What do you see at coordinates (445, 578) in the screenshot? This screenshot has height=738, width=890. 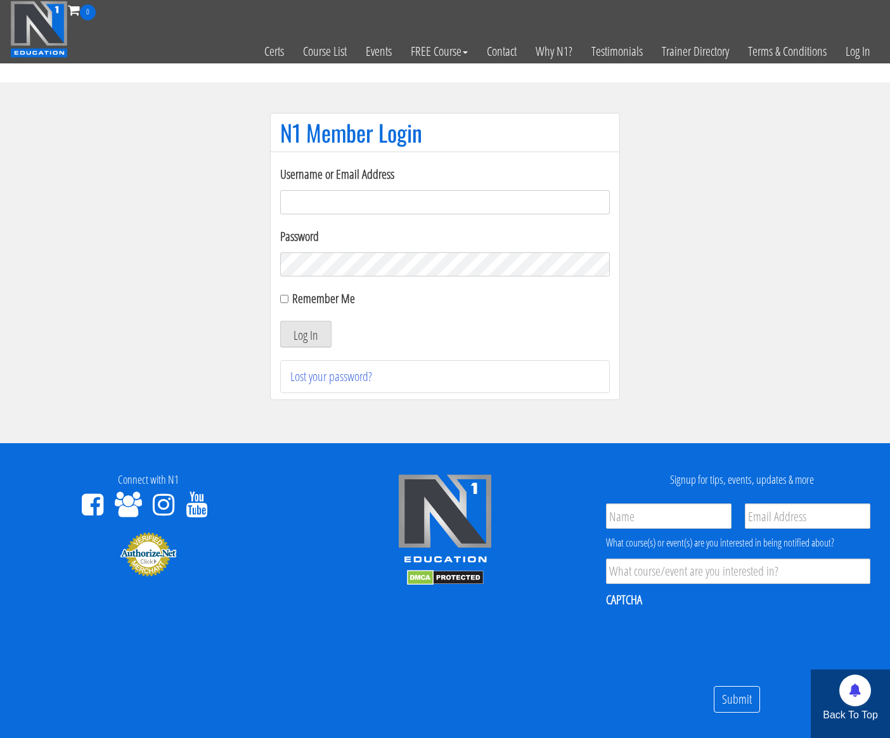 I see `img: DMCA.com Protection Status` at bounding box center [445, 578].